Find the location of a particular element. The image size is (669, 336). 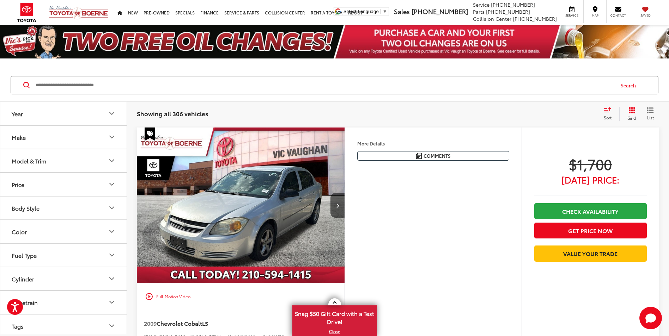

a: Check Availability is located at coordinates (590, 211).